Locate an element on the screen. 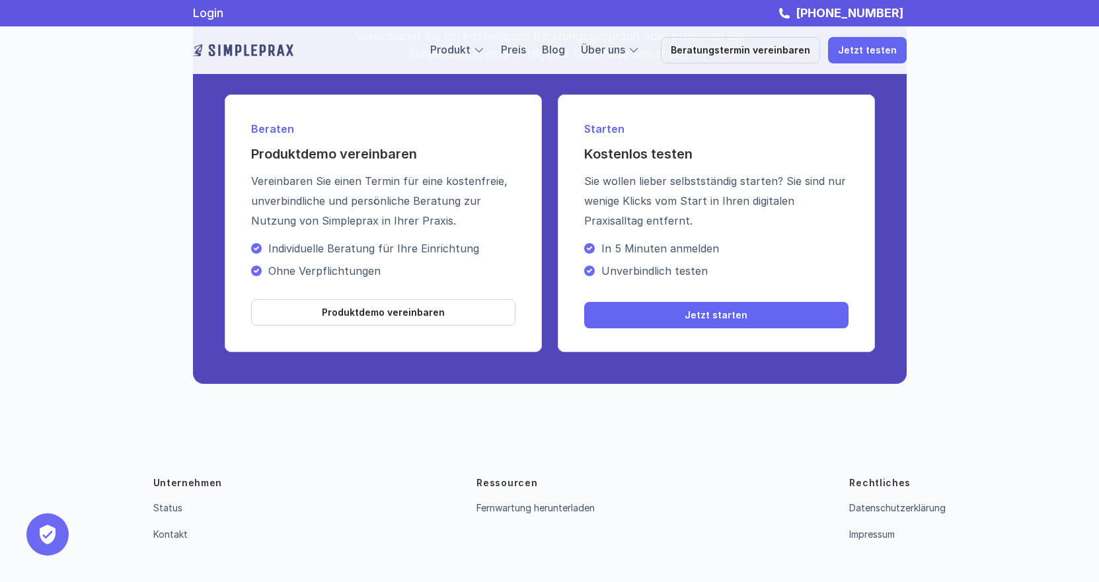 The width and height of the screenshot is (1099, 582). p: Vereinbaren Sie einen Termin für eine kostenfreie, unverbindliche und persönliche Beratung zur Nu... is located at coordinates (383, 201).